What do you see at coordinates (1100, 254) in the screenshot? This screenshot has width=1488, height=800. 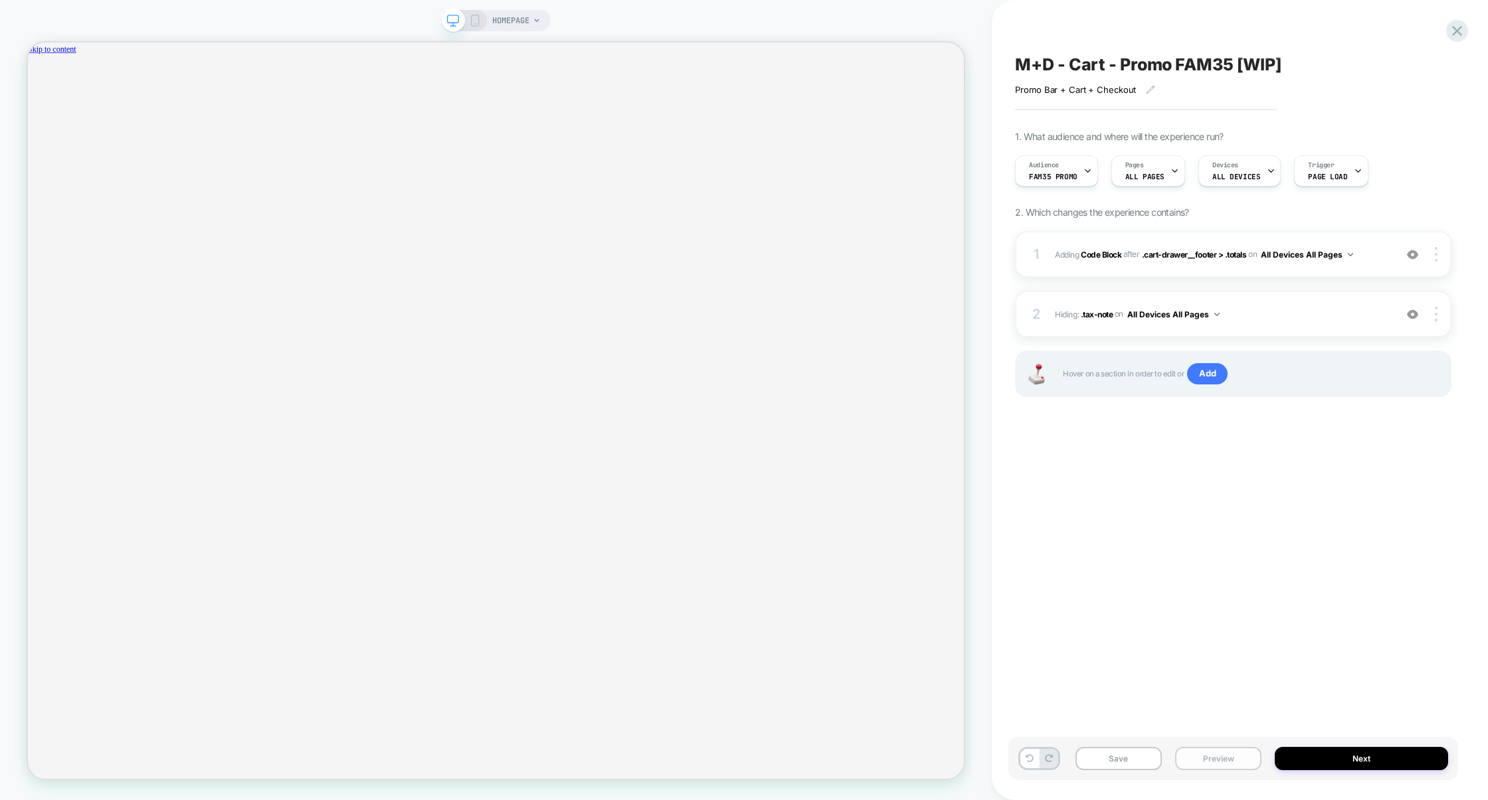 I see `b: Code Block` at bounding box center [1100, 254].